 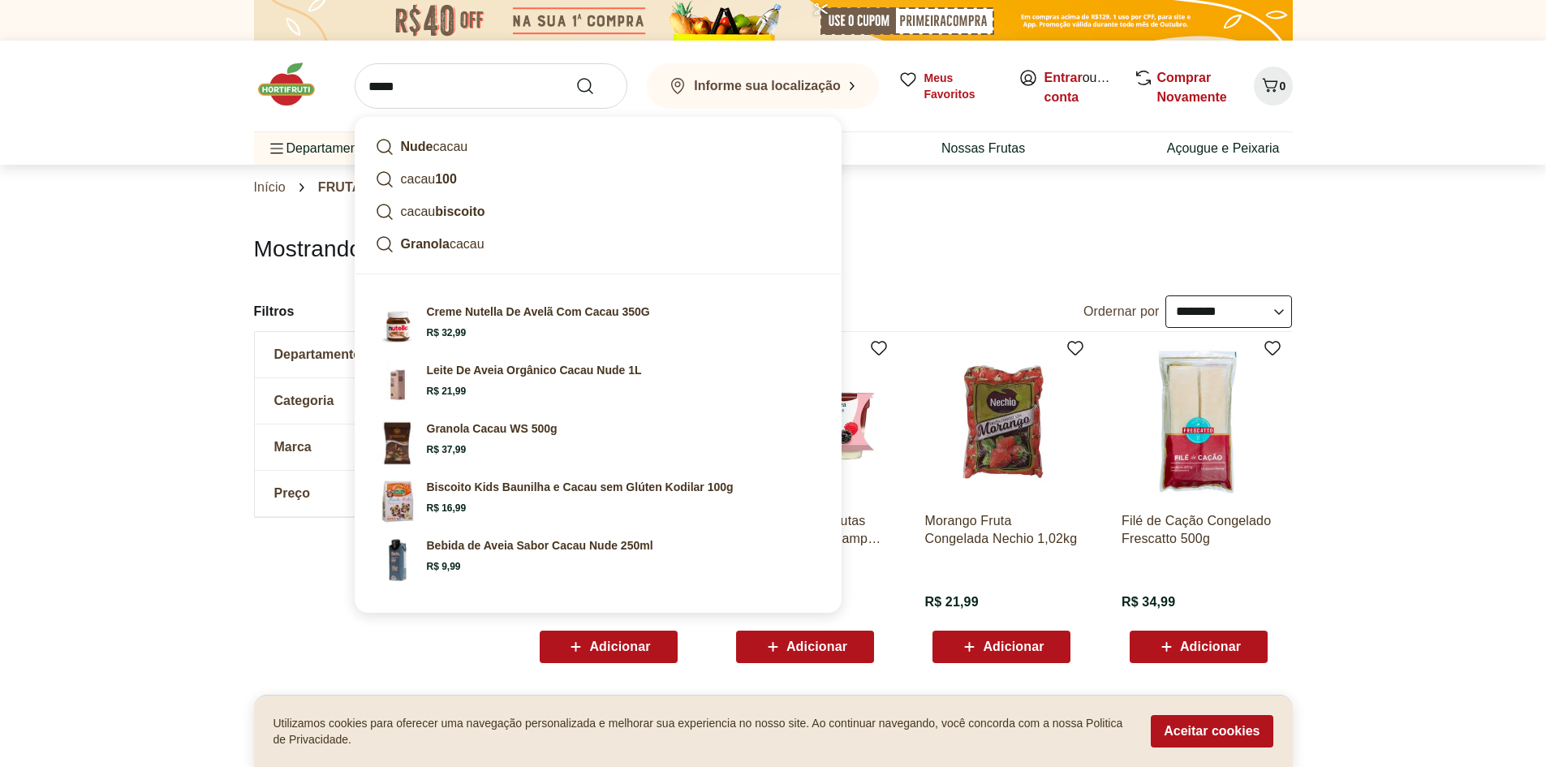 What do you see at coordinates (703, 731) in the screenshot?
I see `p: Utilizamos cookies para oferecer uma navegação personalizada e melhorar sua experiencia no nosso ...` at bounding box center [703, 731].